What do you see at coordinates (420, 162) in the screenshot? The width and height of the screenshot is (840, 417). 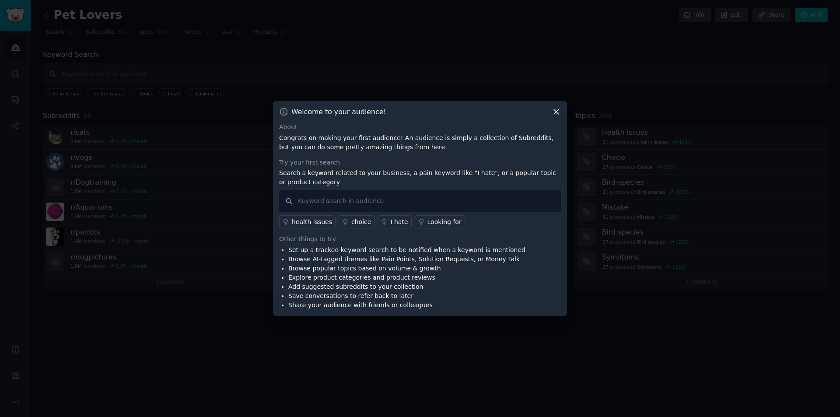 I see `div: Try your first search` at bounding box center [420, 162].